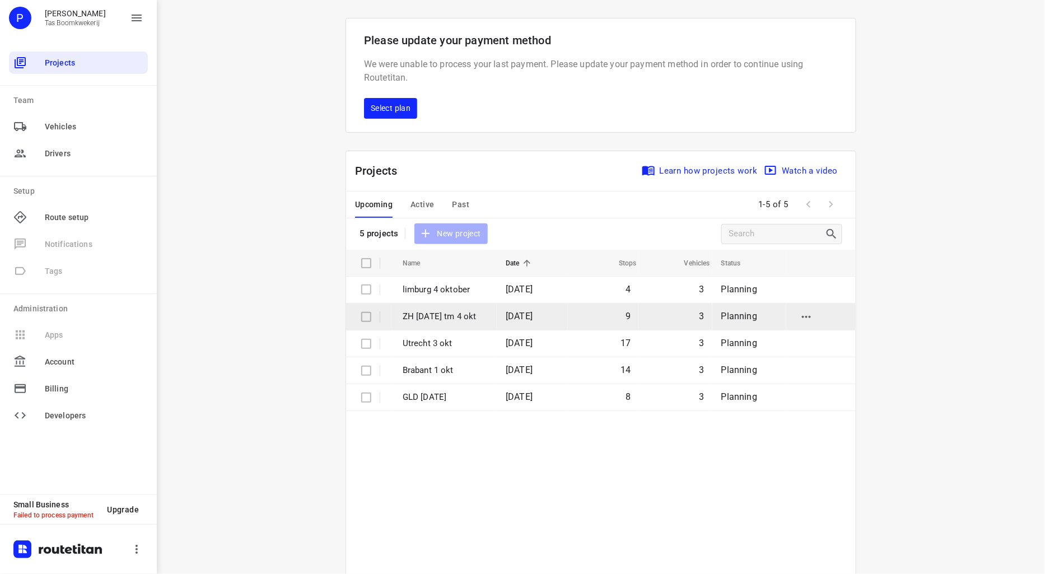 Image resolution: width=1045 pixels, height=574 pixels. What do you see at coordinates (20, 18) in the screenshot?
I see `div: P` at bounding box center [20, 18].